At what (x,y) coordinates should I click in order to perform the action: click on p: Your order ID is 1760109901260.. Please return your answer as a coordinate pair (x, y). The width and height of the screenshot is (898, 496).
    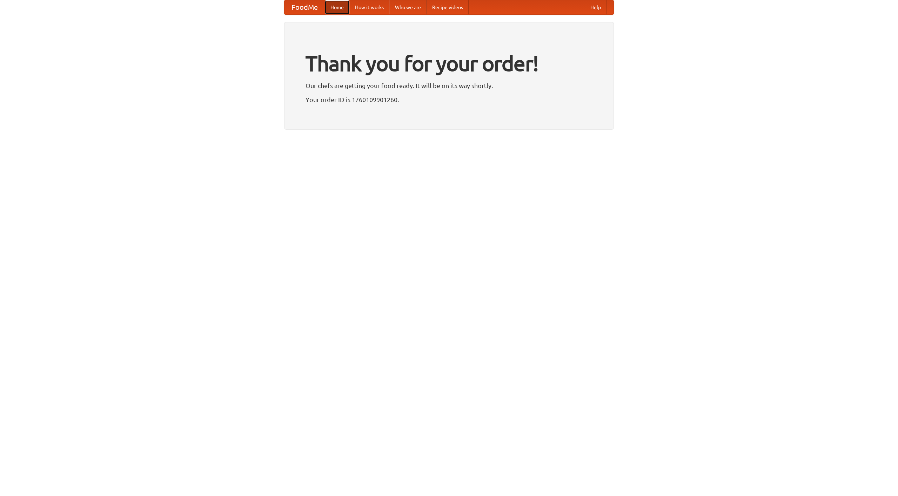
    Looking at the image, I should click on (449, 100).